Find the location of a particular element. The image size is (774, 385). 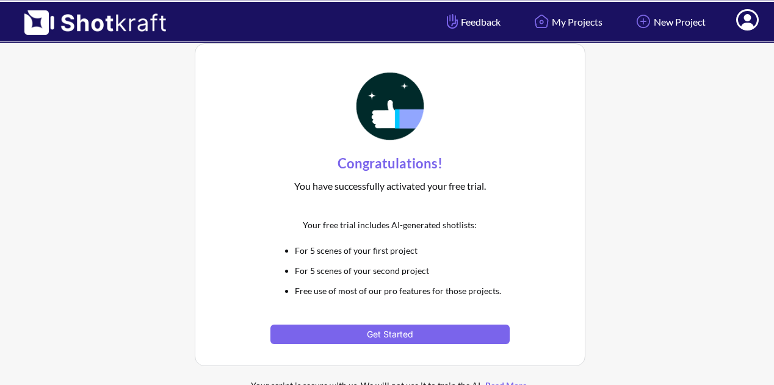

img: Thumbs Up Icon is located at coordinates (390, 106).